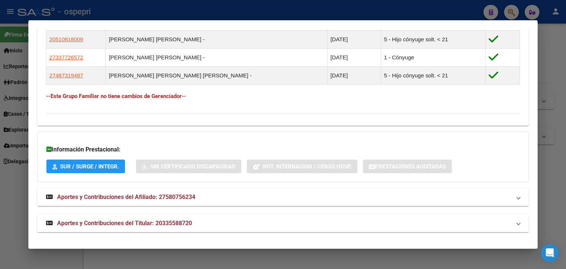 This screenshot has height=269, width=566. I want to click on button: Sin Certificado Discapacidad, so click(189, 166).